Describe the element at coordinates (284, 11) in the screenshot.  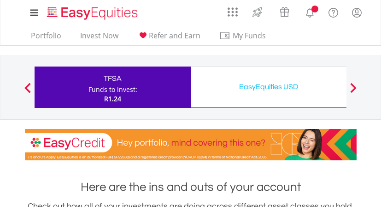
I see `a: Vouchers` at that location.